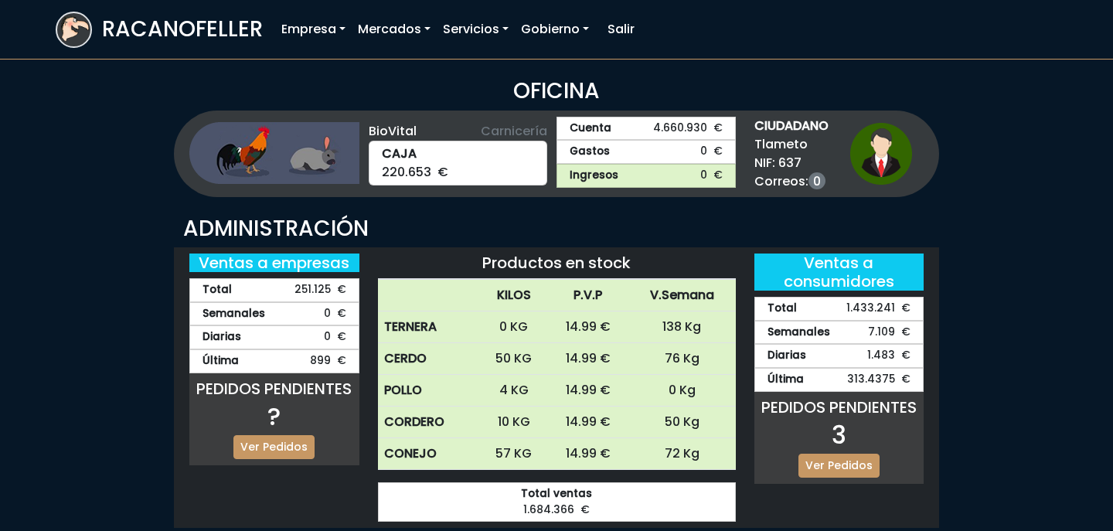 The width and height of the screenshot is (1113, 531). I want to click on span: NIF: 637, so click(792, 163).